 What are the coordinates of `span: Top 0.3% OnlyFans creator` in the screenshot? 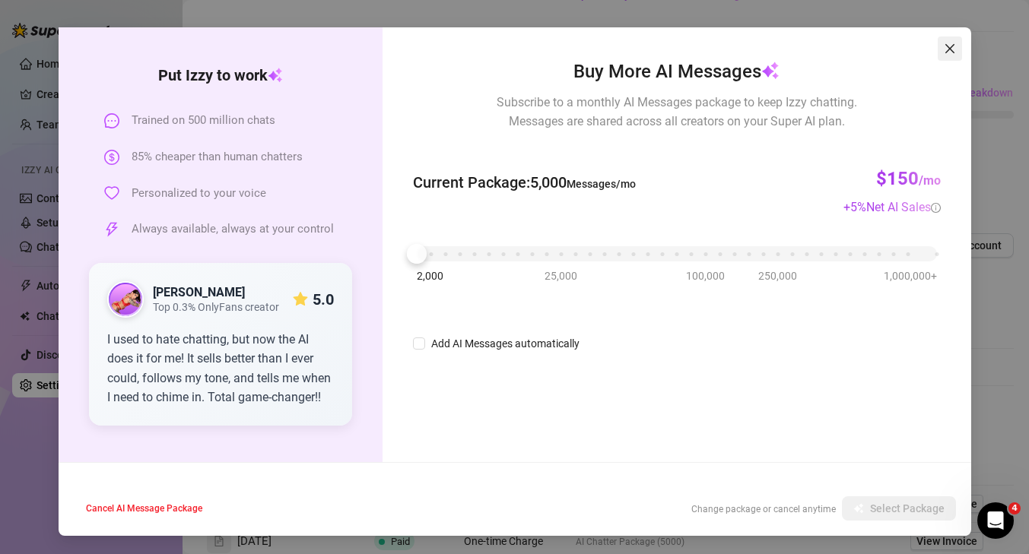 It's located at (216, 307).